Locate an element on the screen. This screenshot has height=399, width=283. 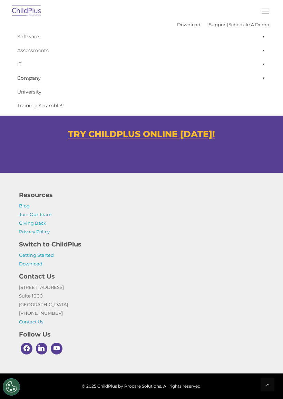
span: © 2025 ChildPlus by Procare Solutions. All rights reserved. is located at coordinates (141, 386).